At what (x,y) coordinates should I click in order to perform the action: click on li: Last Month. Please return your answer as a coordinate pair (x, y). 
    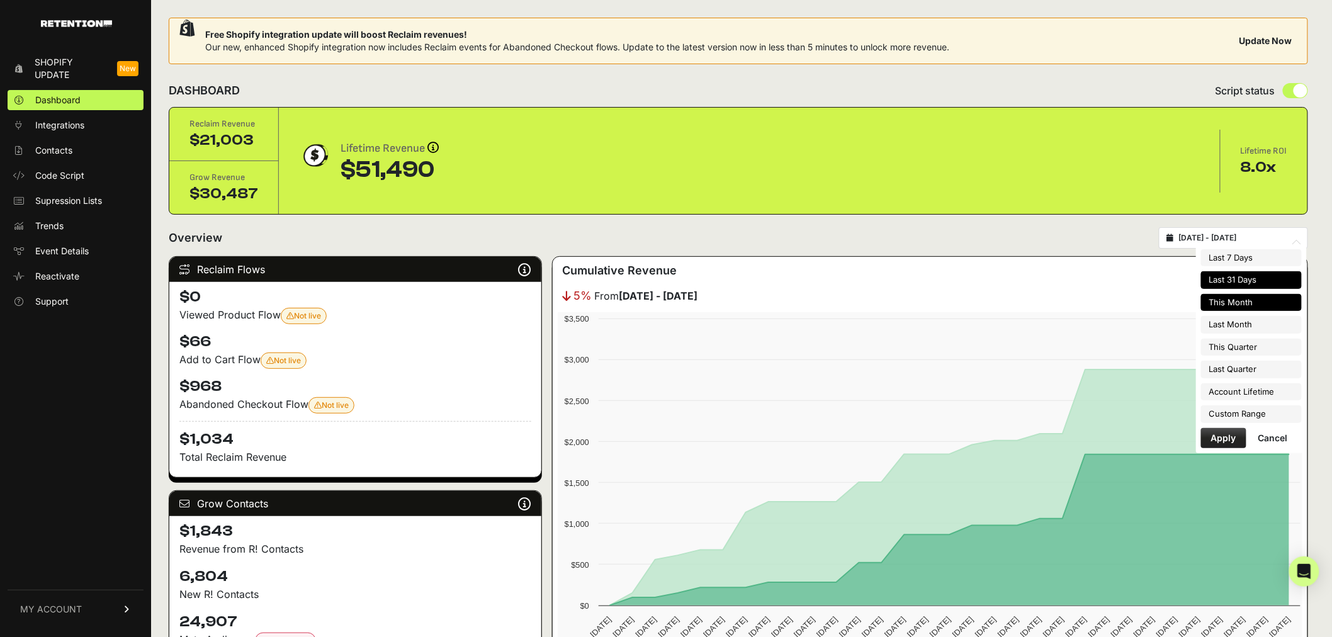
    Looking at the image, I should click on (1251, 325).